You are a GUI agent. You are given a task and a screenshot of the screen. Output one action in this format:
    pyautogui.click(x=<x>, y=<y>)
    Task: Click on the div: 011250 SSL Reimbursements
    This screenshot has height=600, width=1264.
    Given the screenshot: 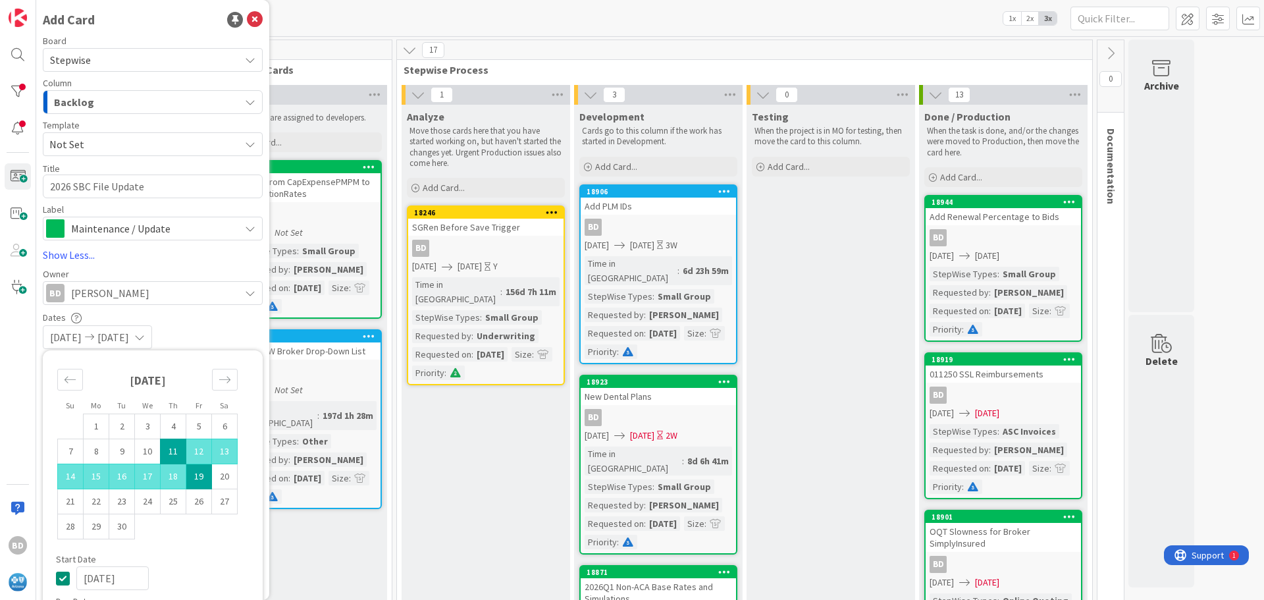 What is the action you would take?
    pyautogui.click(x=1003, y=374)
    